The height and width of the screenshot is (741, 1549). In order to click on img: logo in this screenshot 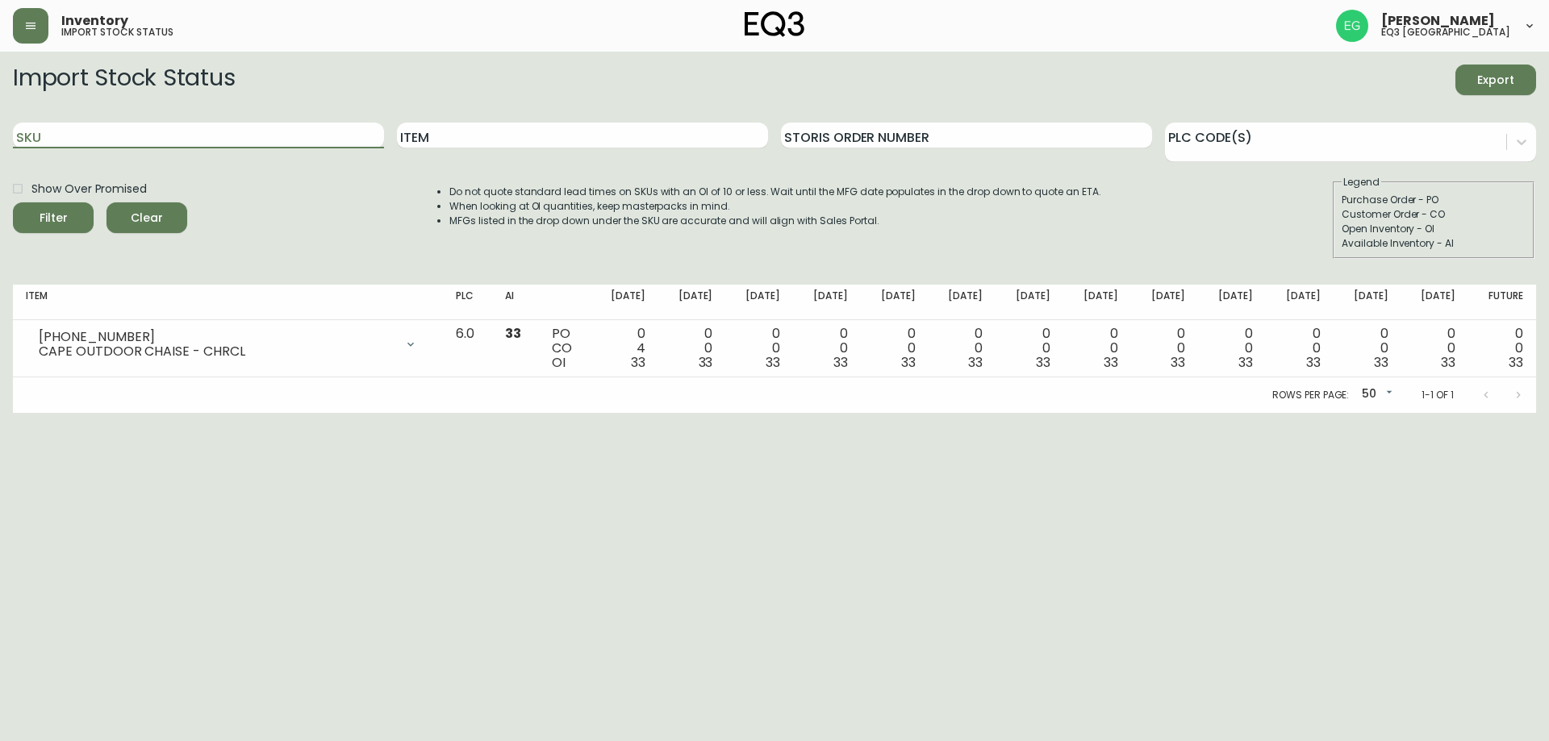, I will do `click(774, 24)`.